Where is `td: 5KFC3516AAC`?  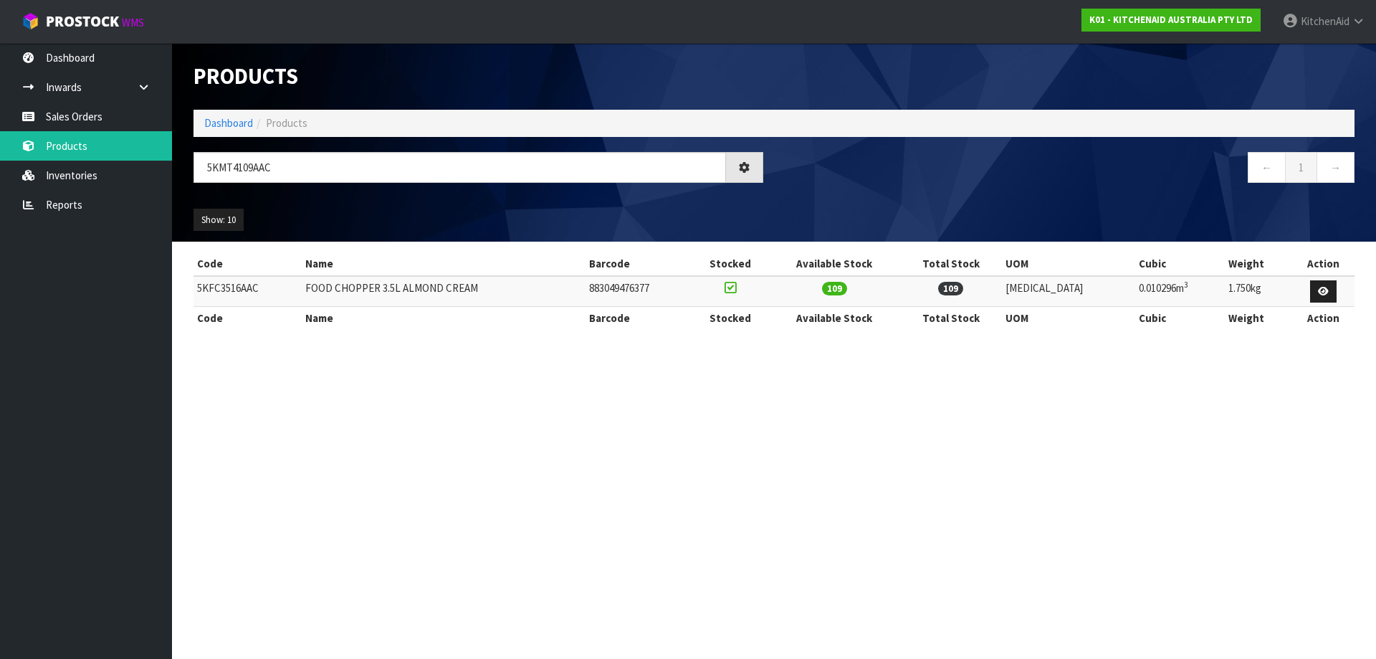
td: 5KFC3516AAC is located at coordinates (247, 291).